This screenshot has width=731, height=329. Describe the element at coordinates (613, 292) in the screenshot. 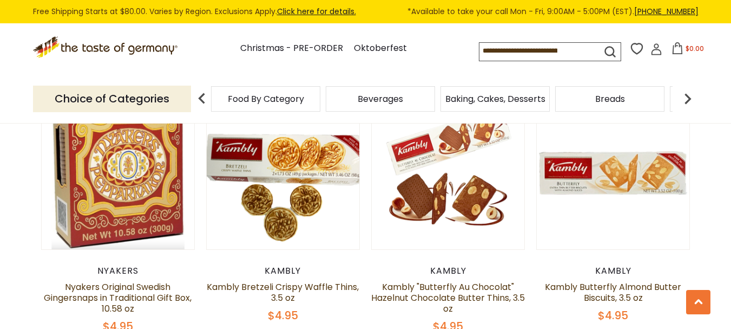

I see `a: Kambly Butterfly Almond Butter Biscuits, 3.5 oz` at that location.